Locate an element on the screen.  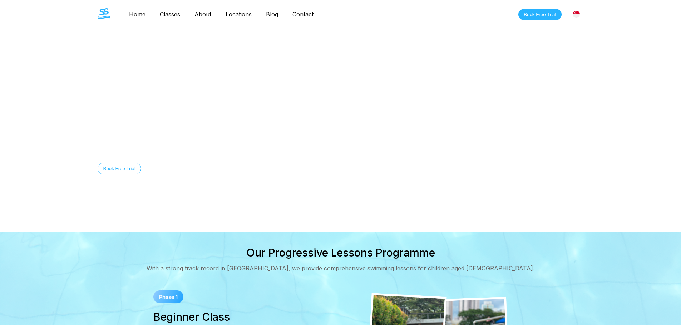
a: Classes is located at coordinates (170, 14).